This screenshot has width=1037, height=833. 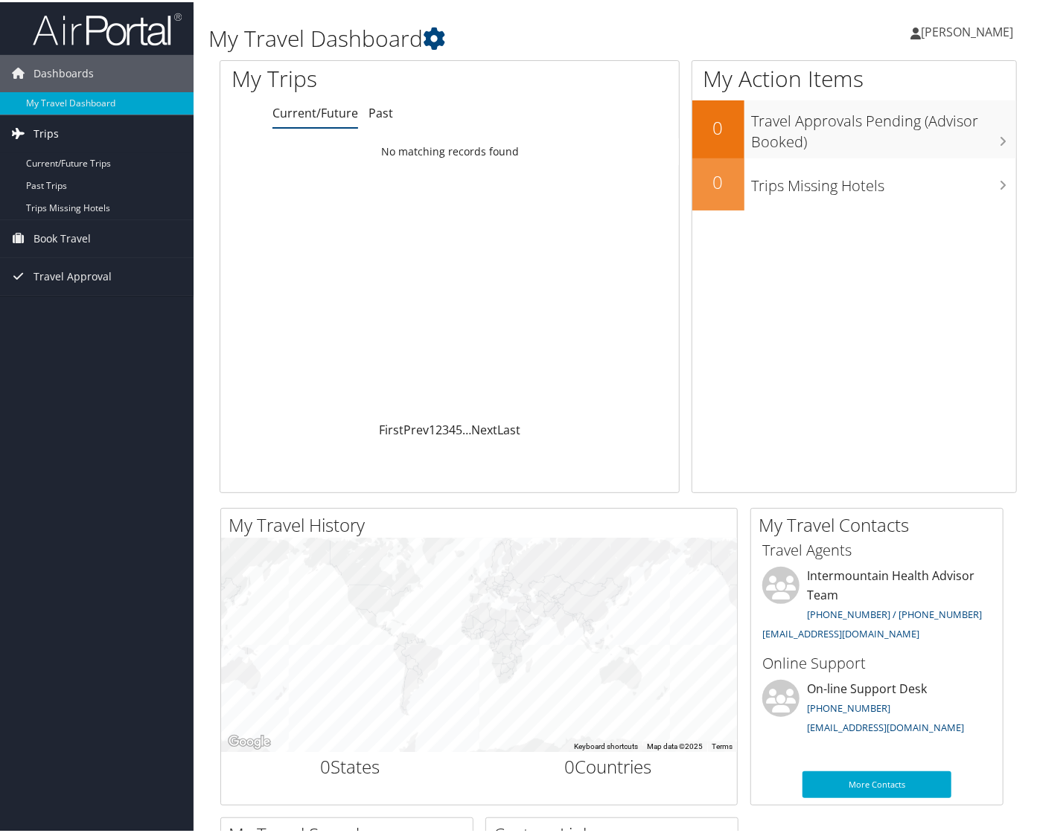 What do you see at coordinates (674, 744) in the screenshot?
I see `span: Map data ©2025` at bounding box center [674, 744].